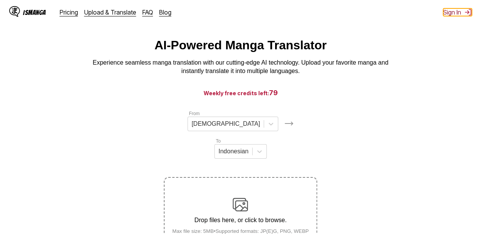 This screenshot has height=234, width=481. What do you see at coordinates (458, 12) in the screenshot?
I see `button: Sign In` at bounding box center [458, 12].